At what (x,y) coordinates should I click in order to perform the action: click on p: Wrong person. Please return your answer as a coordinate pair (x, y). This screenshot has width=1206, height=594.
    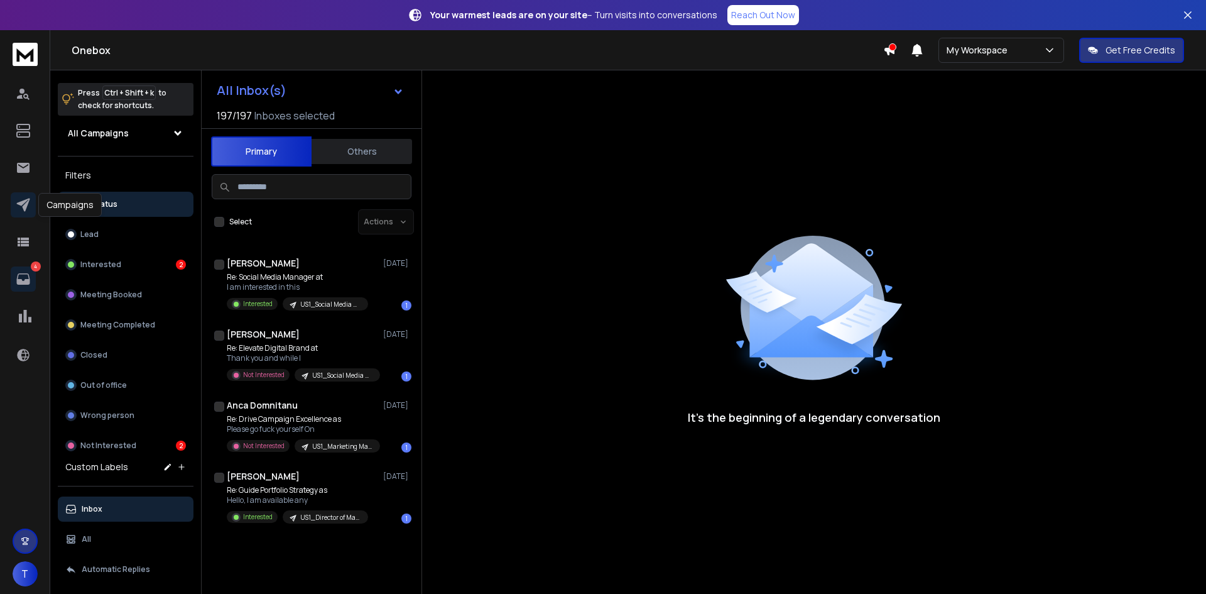
    Looking at the image, I should click on (107, 415).